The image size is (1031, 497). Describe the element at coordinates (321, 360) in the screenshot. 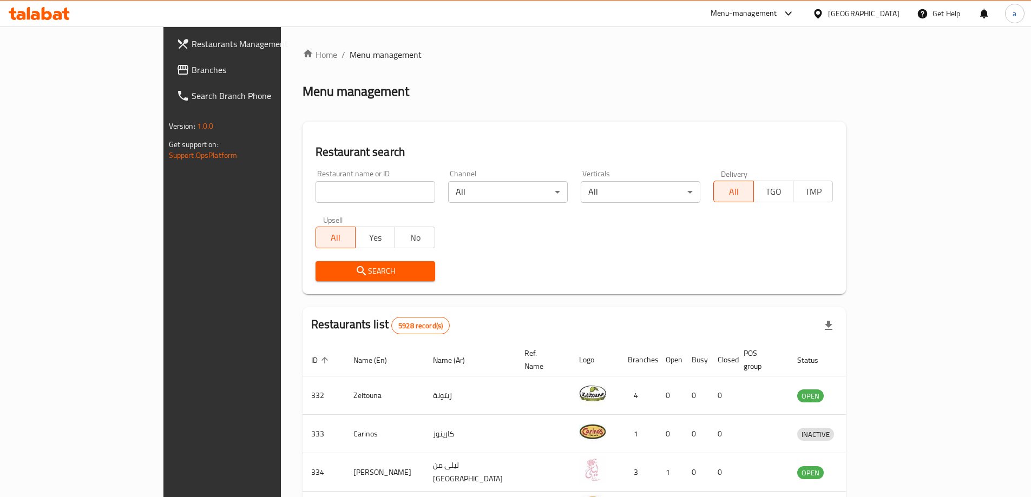

I see `span: ID` at that location.